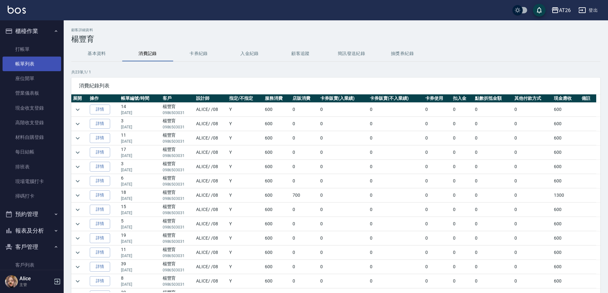 The width and height of the screenshot is (608, 293). What do you see at coordinates (32, 123) in the screenshot?
I see `a: 高階收支登錄` at bounding box center [32, 123].